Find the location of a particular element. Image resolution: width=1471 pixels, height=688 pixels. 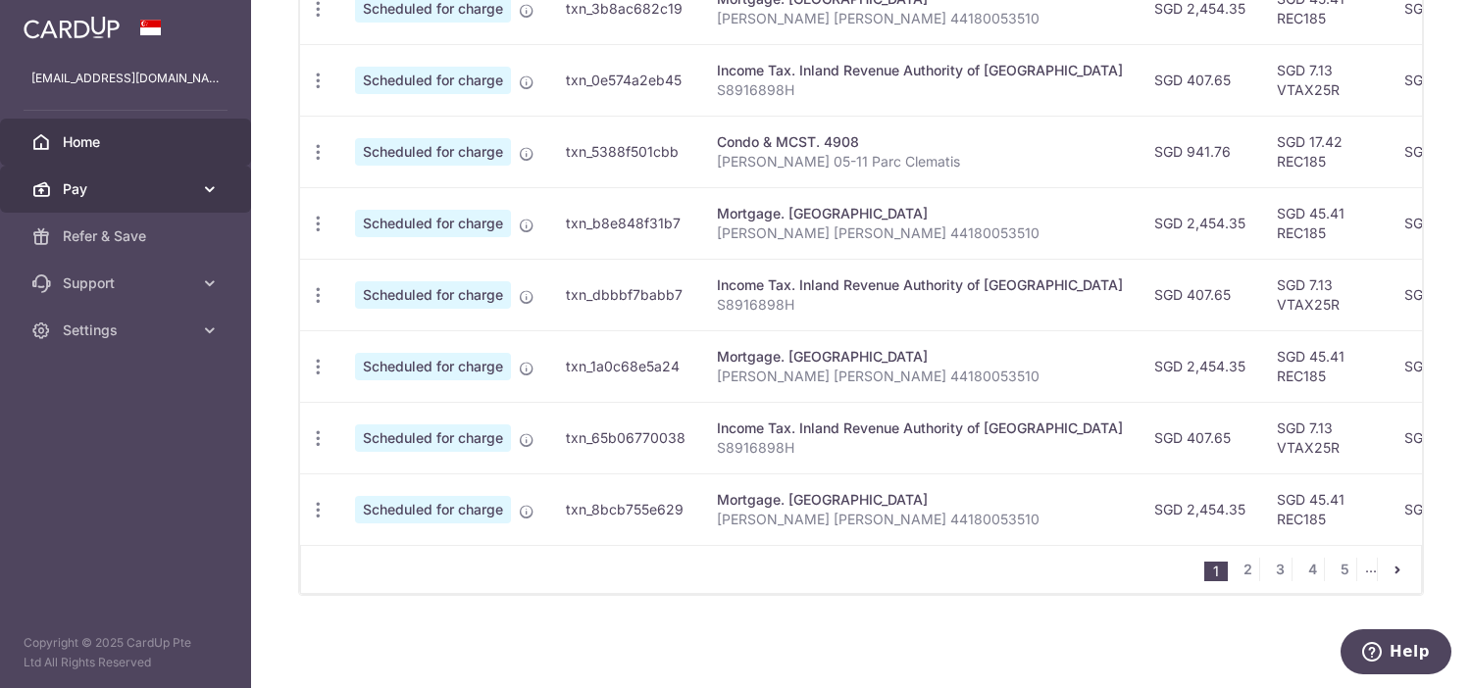

span: Help is located at coordinates (69, 23).